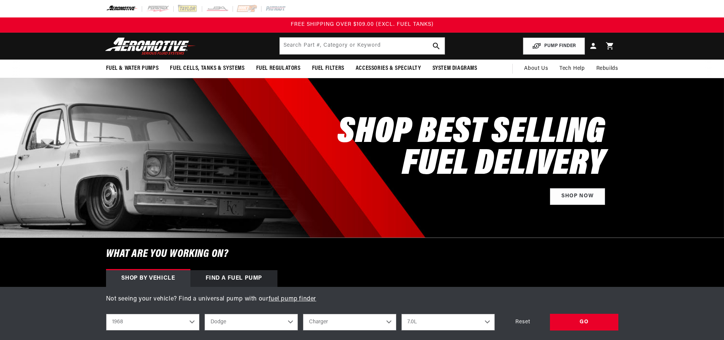  What do you see at coordinates (278, 68) in the screenshot?
I see `summary: Fuel Regulators` at bounding box center [278, 68].